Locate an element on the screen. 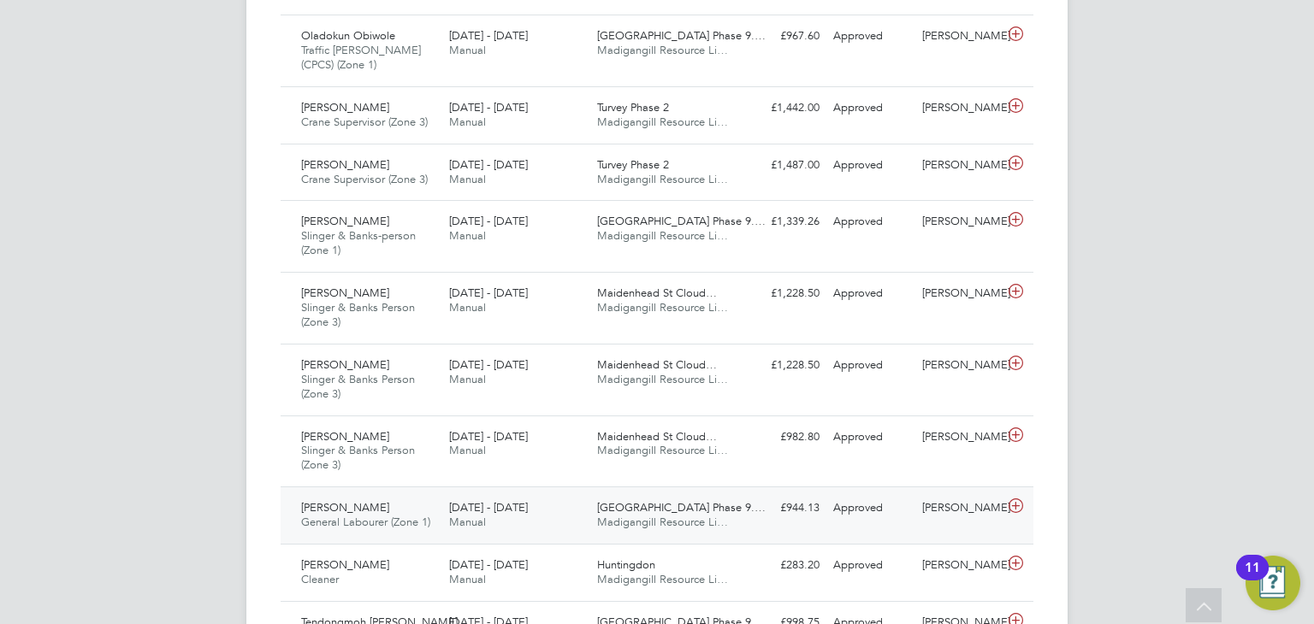  div: £967.60 is located at coordinates (782, 36).